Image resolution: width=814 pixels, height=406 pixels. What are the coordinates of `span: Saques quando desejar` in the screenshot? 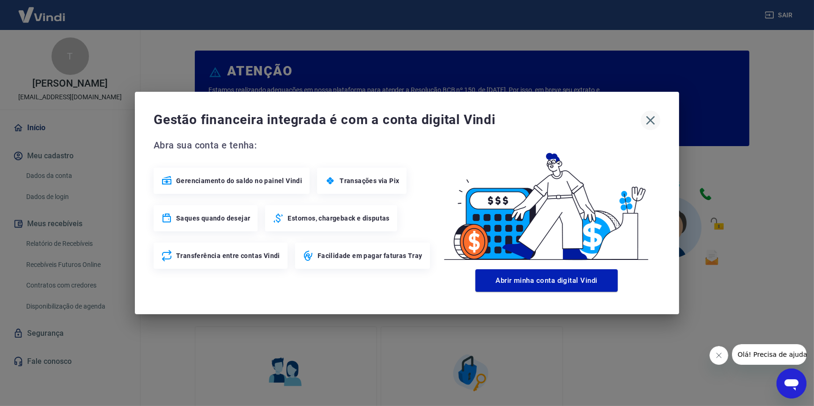 It's located at (213, 218).